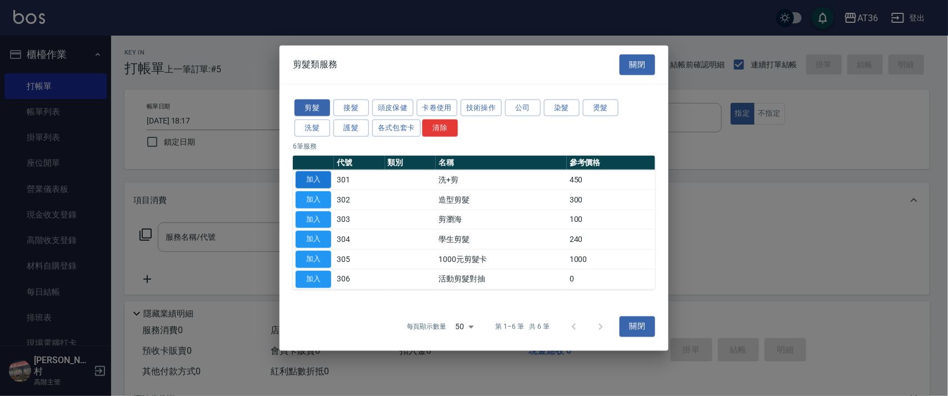 The image size is (948, 396). Describe the element at coordinates (501, 220) in the screenshot. I see `td: 剪瀏海` at that location.